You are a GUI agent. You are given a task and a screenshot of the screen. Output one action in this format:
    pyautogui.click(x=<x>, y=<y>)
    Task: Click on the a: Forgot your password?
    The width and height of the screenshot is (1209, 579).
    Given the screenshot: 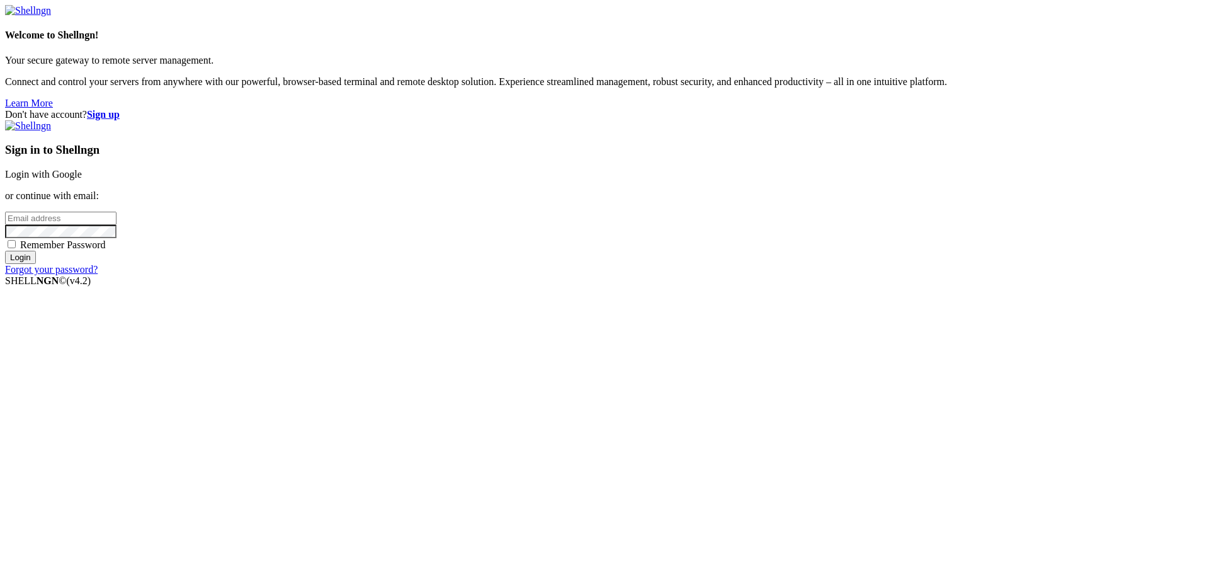 What is the action you would take?
    pyautogui.click(x=51, y=269)
    